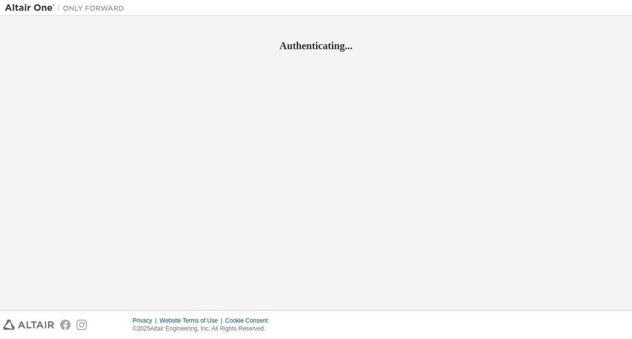 Image resolution: width=632 pixels, height=339 pixels. Describe the element at coordinates (249, 321) in the screenshot. I see `div: Cookie Consent` at that location.